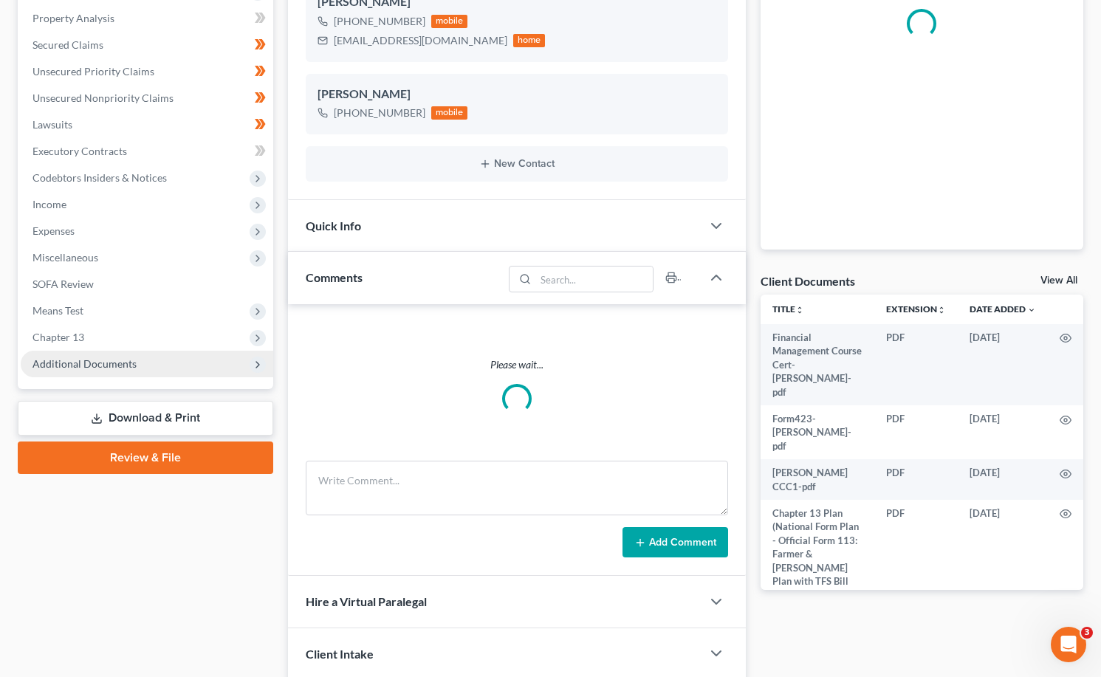  I want to click on span: Executory Contracts, so click(80, 151).